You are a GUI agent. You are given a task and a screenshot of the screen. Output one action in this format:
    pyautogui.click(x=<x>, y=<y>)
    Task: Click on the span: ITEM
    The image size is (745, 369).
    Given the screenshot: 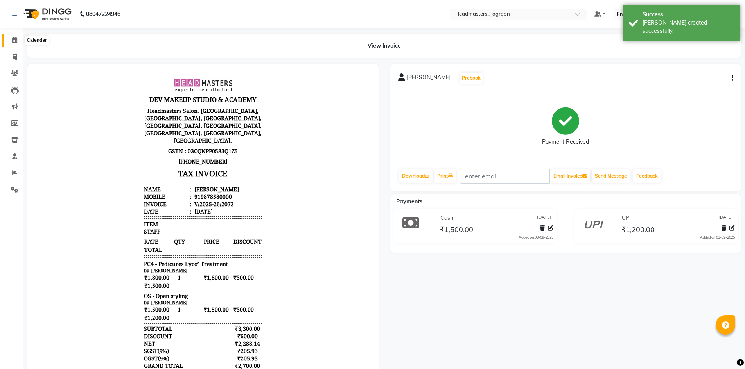 What is the action you would take?
    pyautogui.click(x=116, y=152)
    